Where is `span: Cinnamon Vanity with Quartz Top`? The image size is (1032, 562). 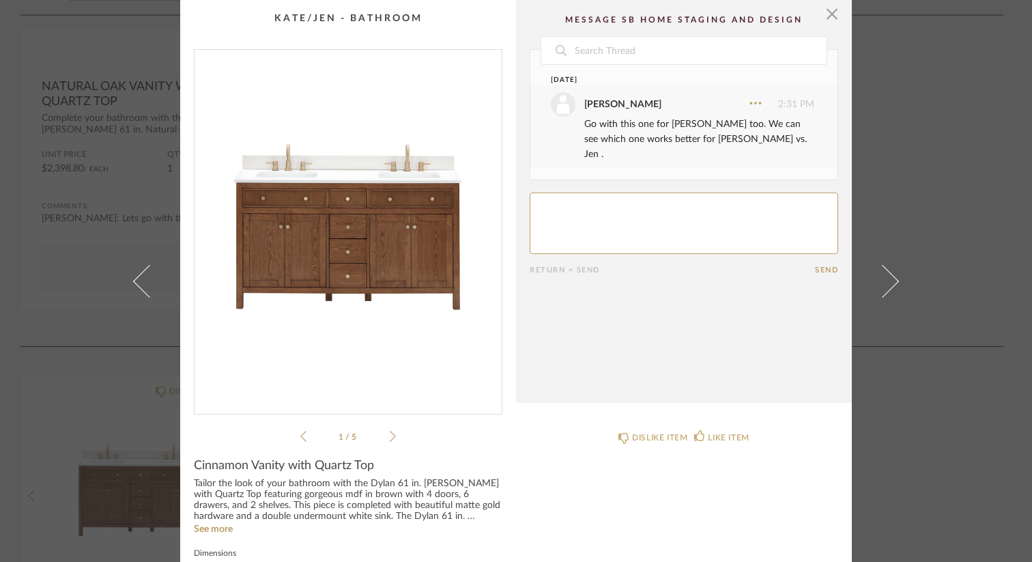
span: Cinnamon Vanity with Quartz Top is located at coordinates (284, 465).